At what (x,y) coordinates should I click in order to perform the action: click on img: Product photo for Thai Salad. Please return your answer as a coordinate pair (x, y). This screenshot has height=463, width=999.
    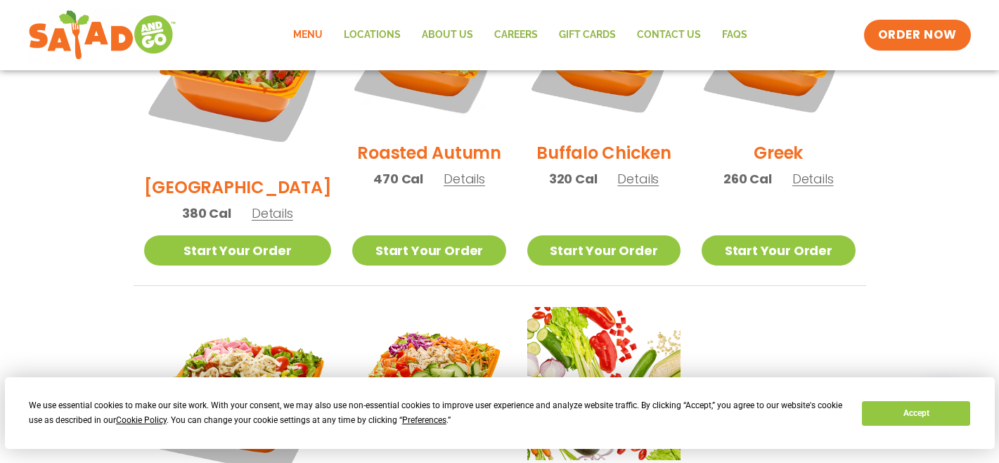
    Looking at the image, I should click on (429, 384).